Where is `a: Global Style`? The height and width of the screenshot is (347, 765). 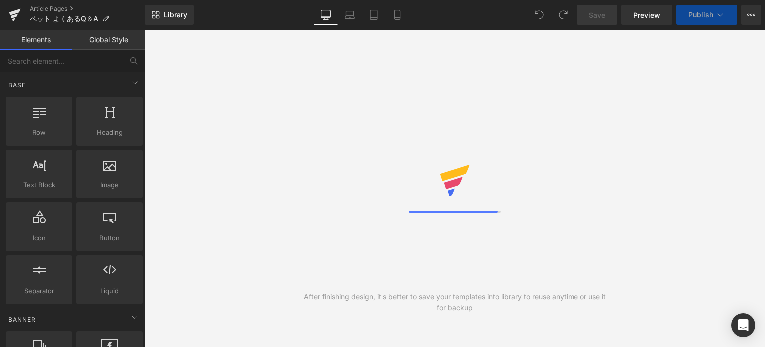 a: Global Style is located at coordinates (108, 40).